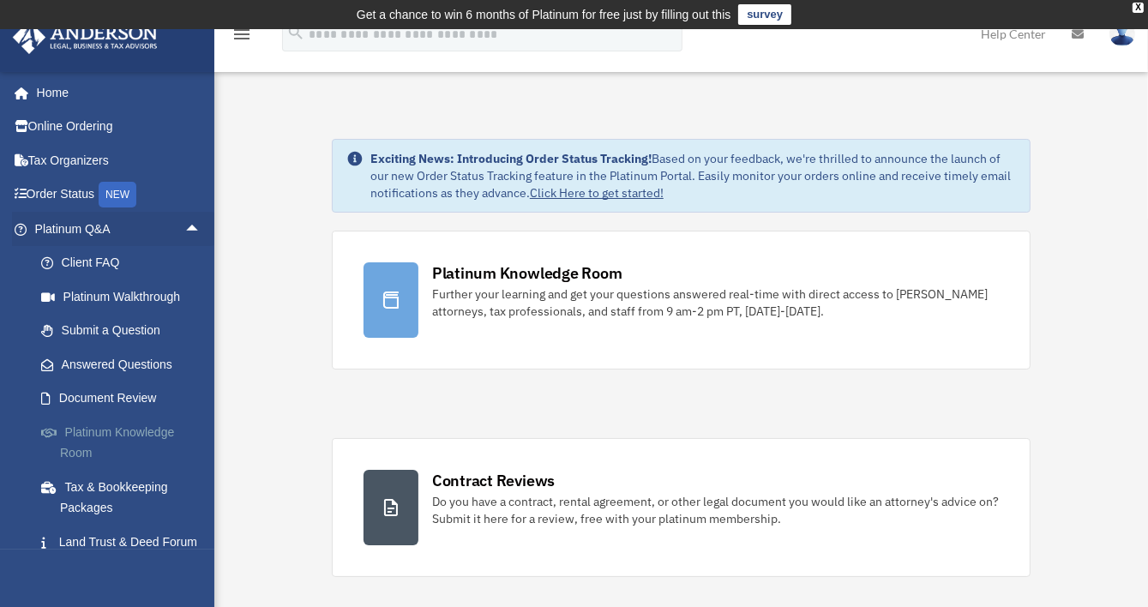 This screenshot has height=607, width=1148. I want to click on a: Contract Reviews Do you have a contract, rental agreement, or other legal document you would like..., so click(680, 507).